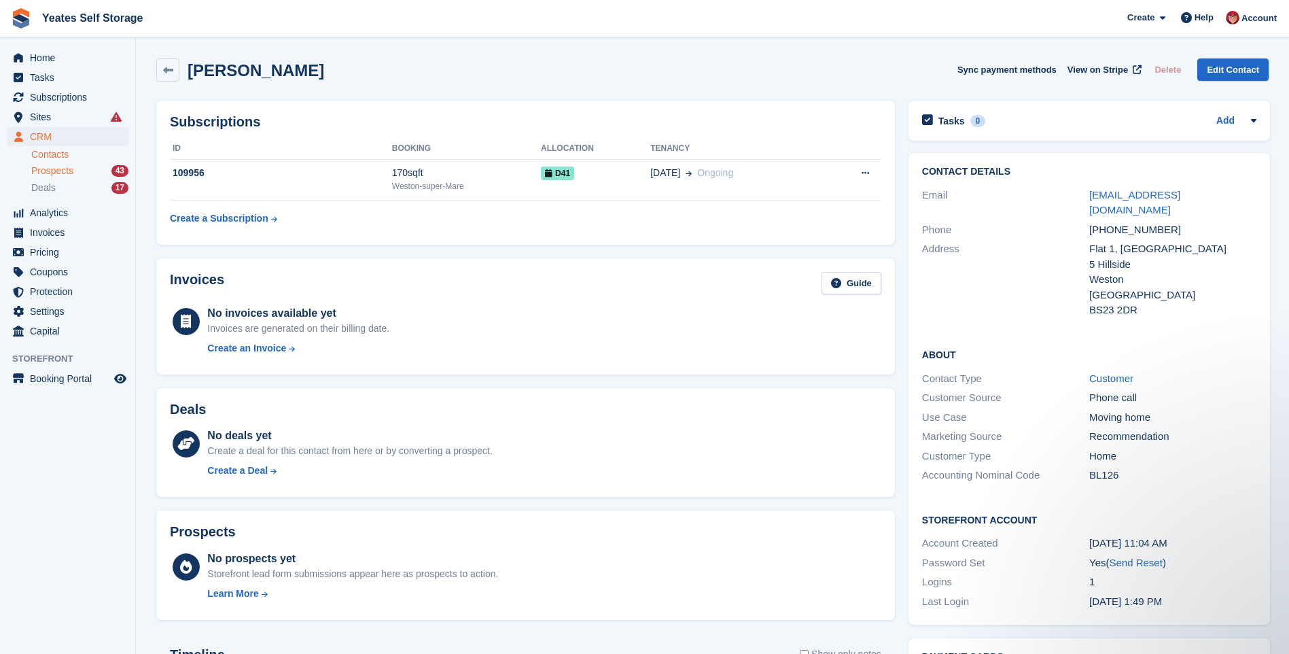 Image resolution: width=1289 pixels, height=654 pixels. Describe the element at coordinates (1006, 279) in the screenshot. I see `div: Address` at that location.